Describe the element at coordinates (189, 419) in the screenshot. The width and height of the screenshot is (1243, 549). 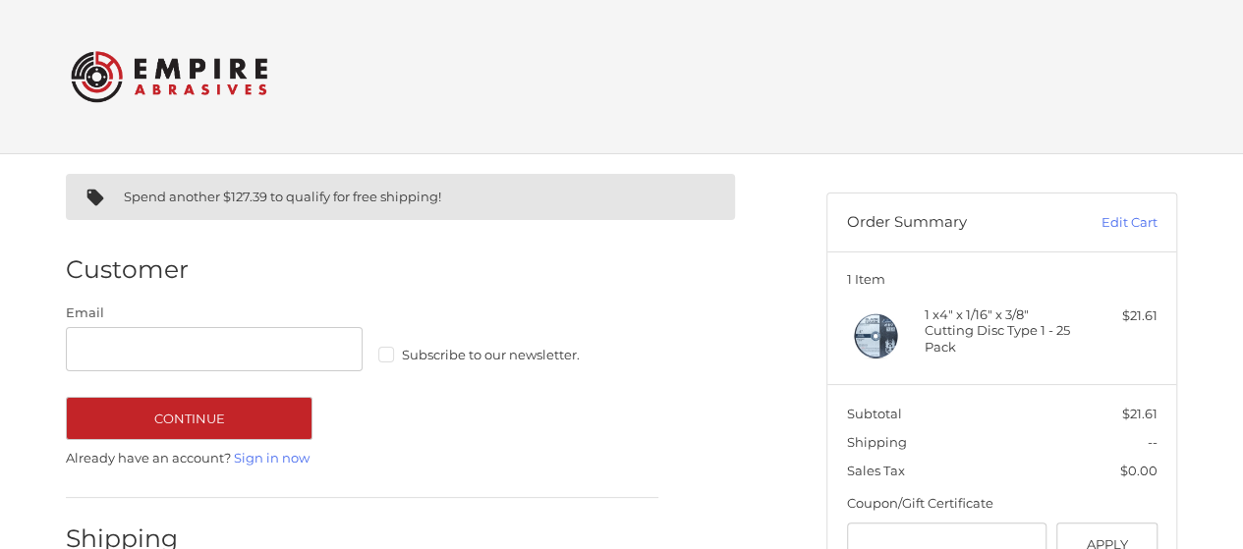
I see `button: Continue` at that location.